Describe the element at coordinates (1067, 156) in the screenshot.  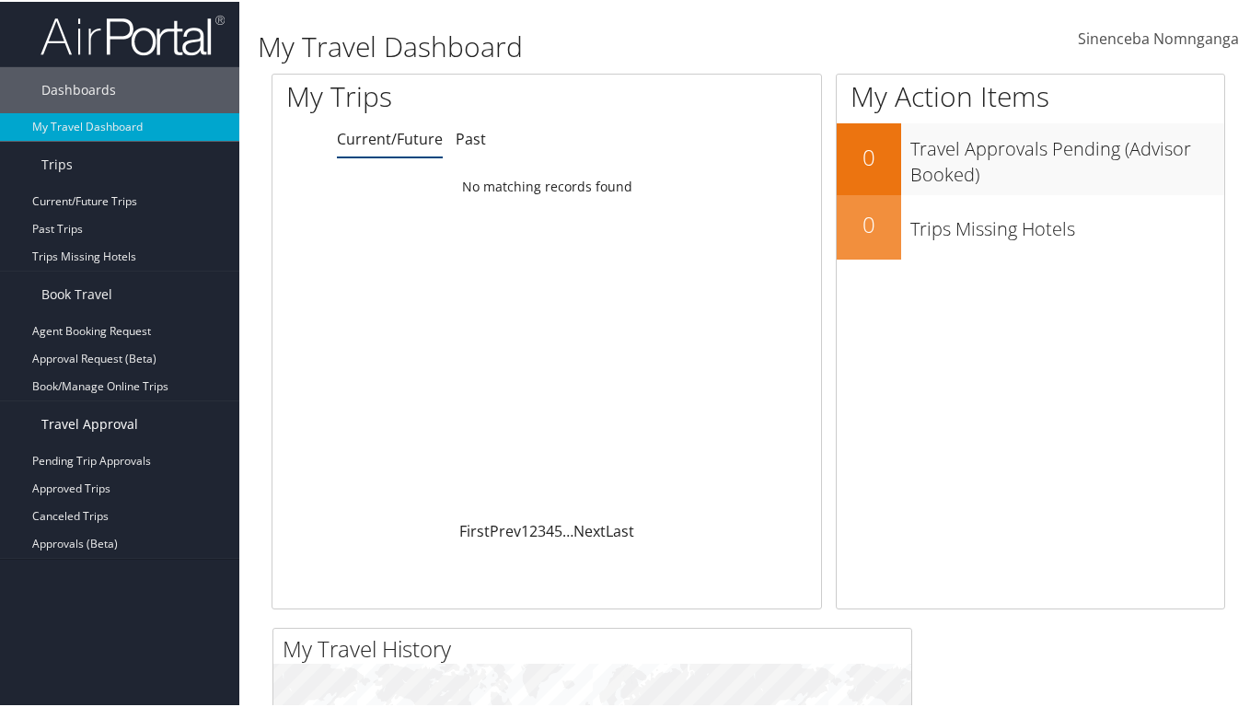
I see `h3: Travel Approvals Pending (Advisor Booked)` at that location.